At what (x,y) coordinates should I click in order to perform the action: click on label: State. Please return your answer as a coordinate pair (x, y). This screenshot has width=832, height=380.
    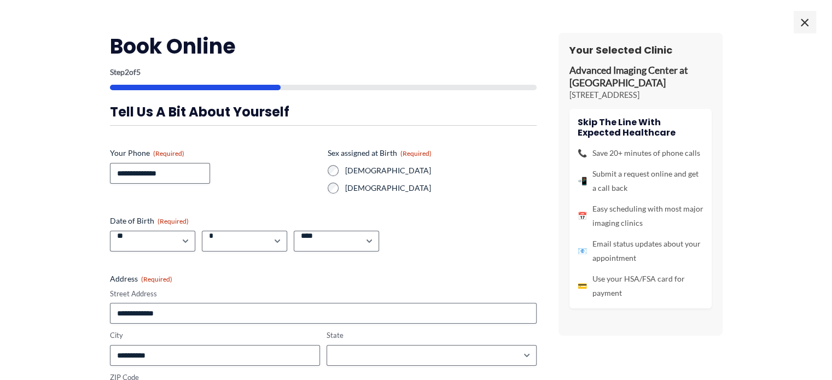
    Looking at the image, I should click on (432, 335).